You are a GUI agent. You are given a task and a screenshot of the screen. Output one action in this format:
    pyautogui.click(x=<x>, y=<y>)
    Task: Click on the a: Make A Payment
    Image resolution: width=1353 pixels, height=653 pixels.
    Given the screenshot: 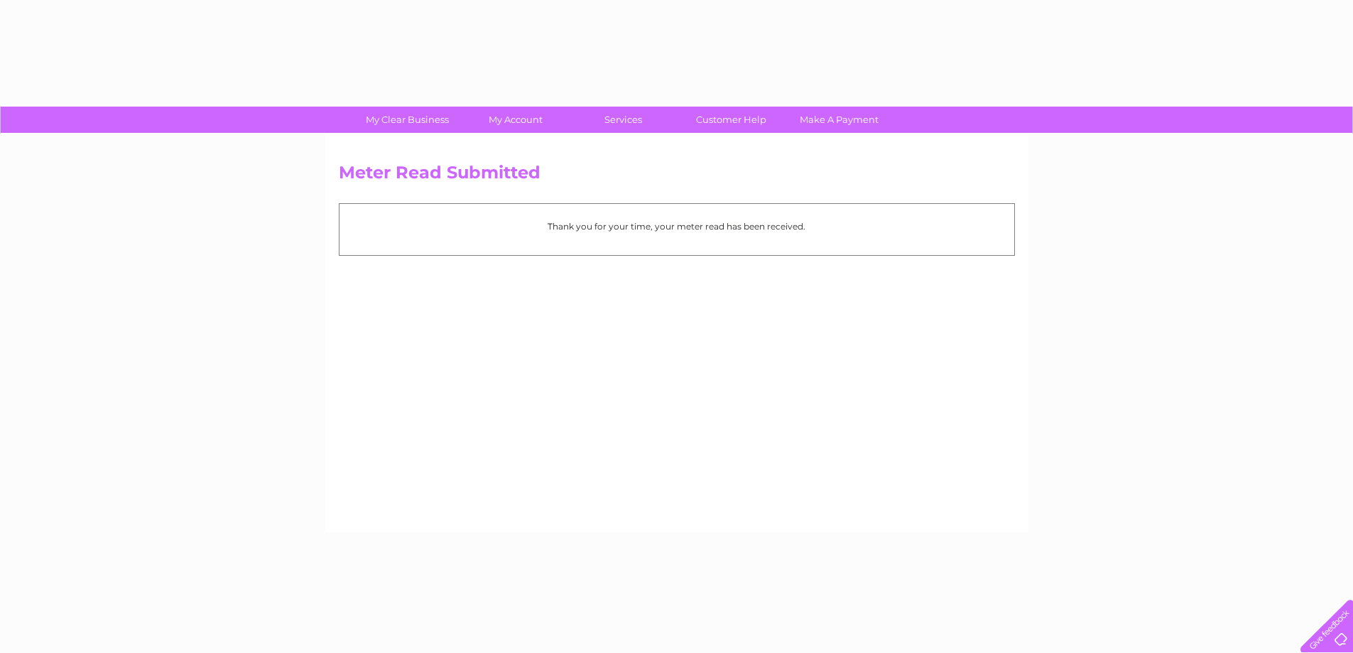 What is the action you would take?
    pyautogui.click(x=839, y=119)
    